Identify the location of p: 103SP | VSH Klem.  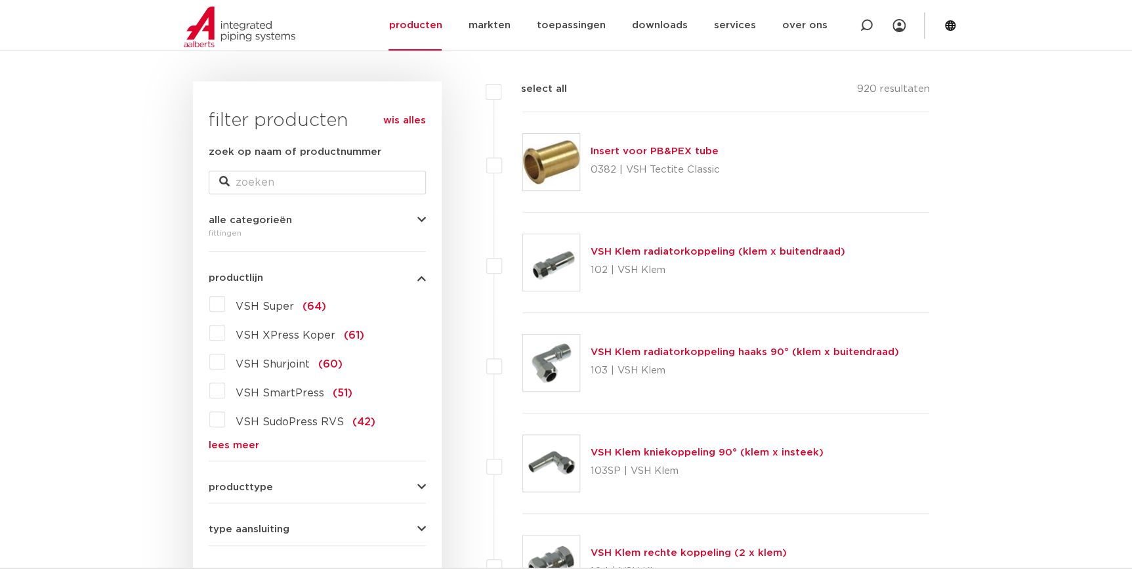
(706, 471).